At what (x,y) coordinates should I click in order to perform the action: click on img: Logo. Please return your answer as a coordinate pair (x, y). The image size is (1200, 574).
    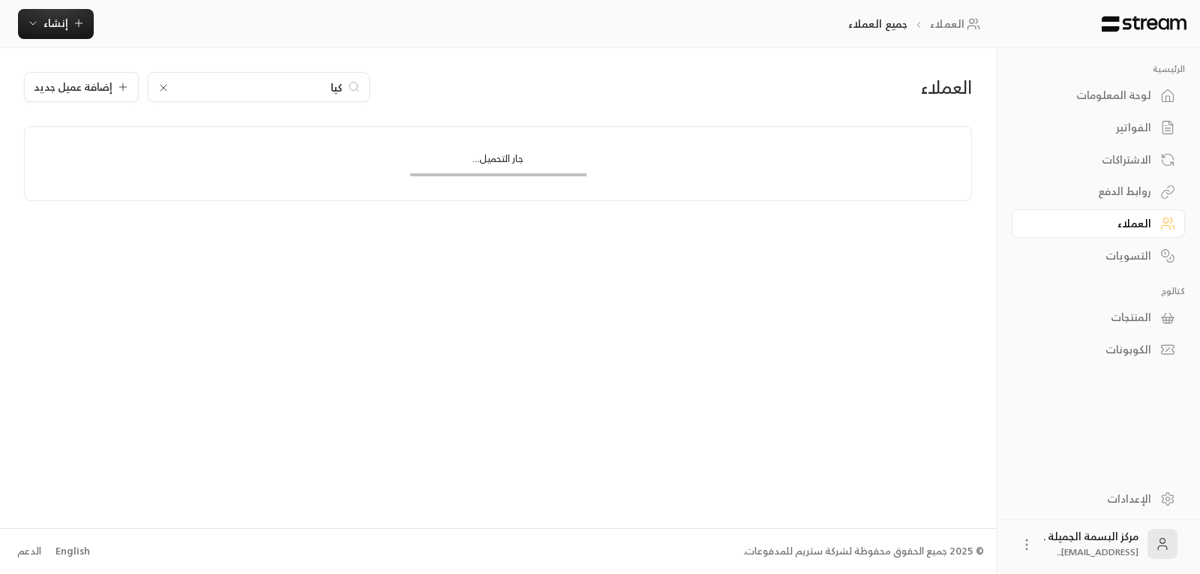
    Looking at the image, I should click on (1144, 24).